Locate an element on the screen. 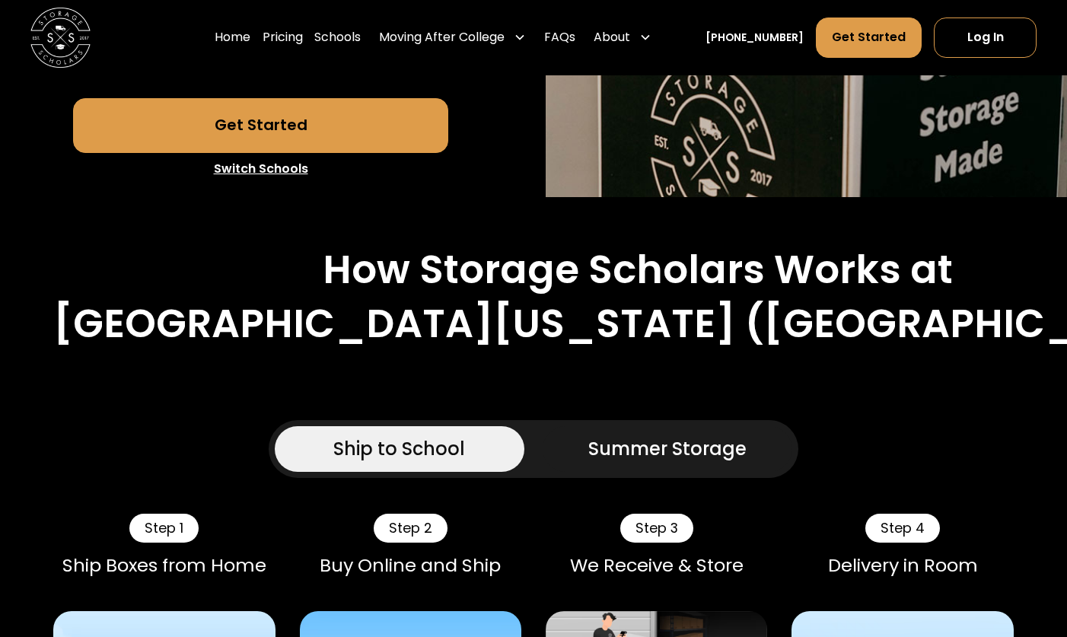 This screenshot has width=1067, height=637. div: Ship to School is located at coordinates (399, 449).